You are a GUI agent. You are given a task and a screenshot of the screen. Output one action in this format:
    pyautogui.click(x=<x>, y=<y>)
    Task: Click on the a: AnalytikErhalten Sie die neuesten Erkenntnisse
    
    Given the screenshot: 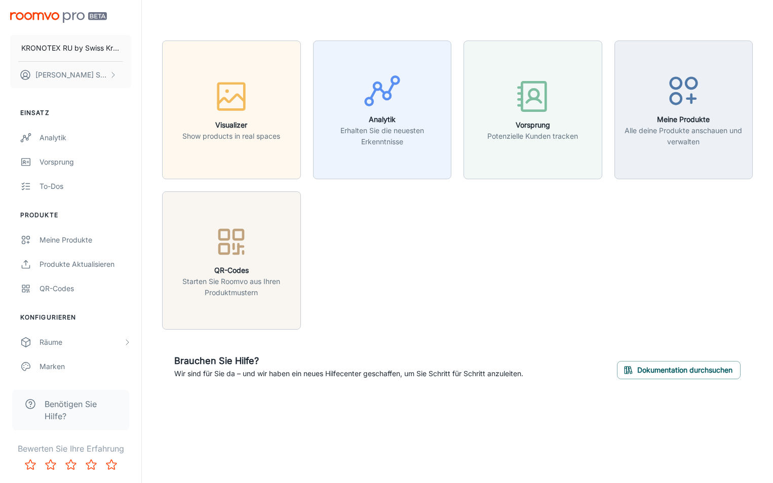 What is the action you would take?
    pyautogui.click(x=382, y=109)
    